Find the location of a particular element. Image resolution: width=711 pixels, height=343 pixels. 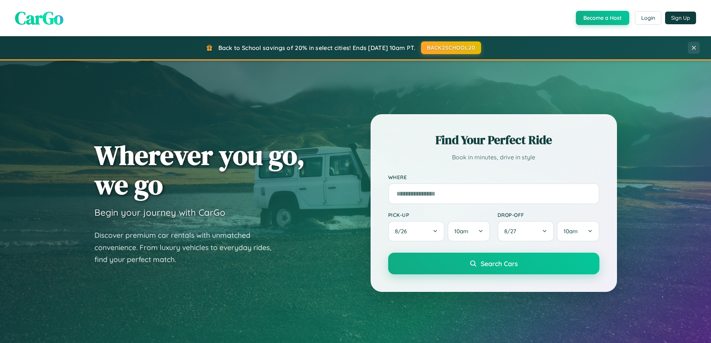

button: Login is located at coordinates (647, 18).